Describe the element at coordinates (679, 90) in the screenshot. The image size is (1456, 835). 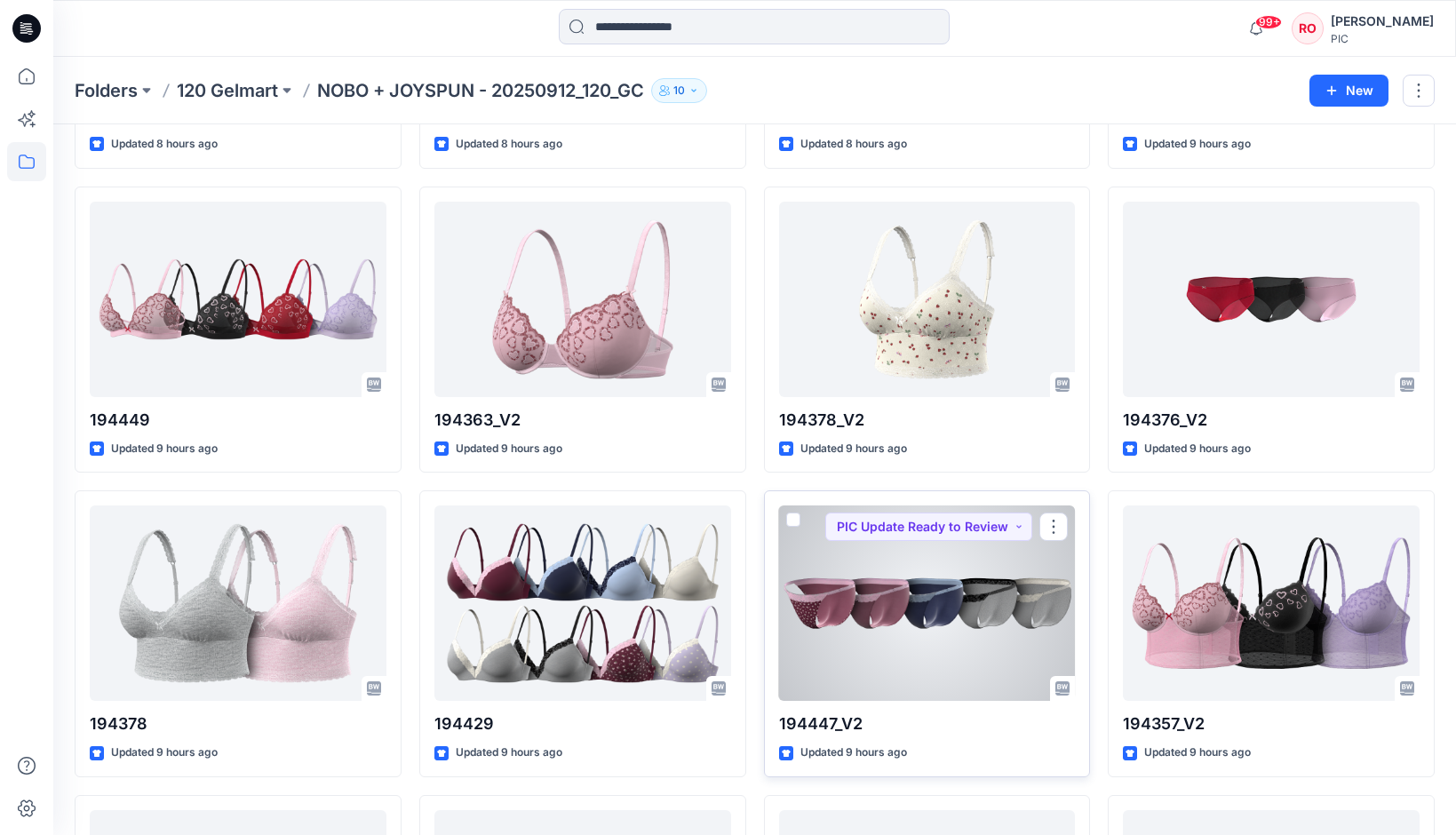
I see `button: 10` at that location.